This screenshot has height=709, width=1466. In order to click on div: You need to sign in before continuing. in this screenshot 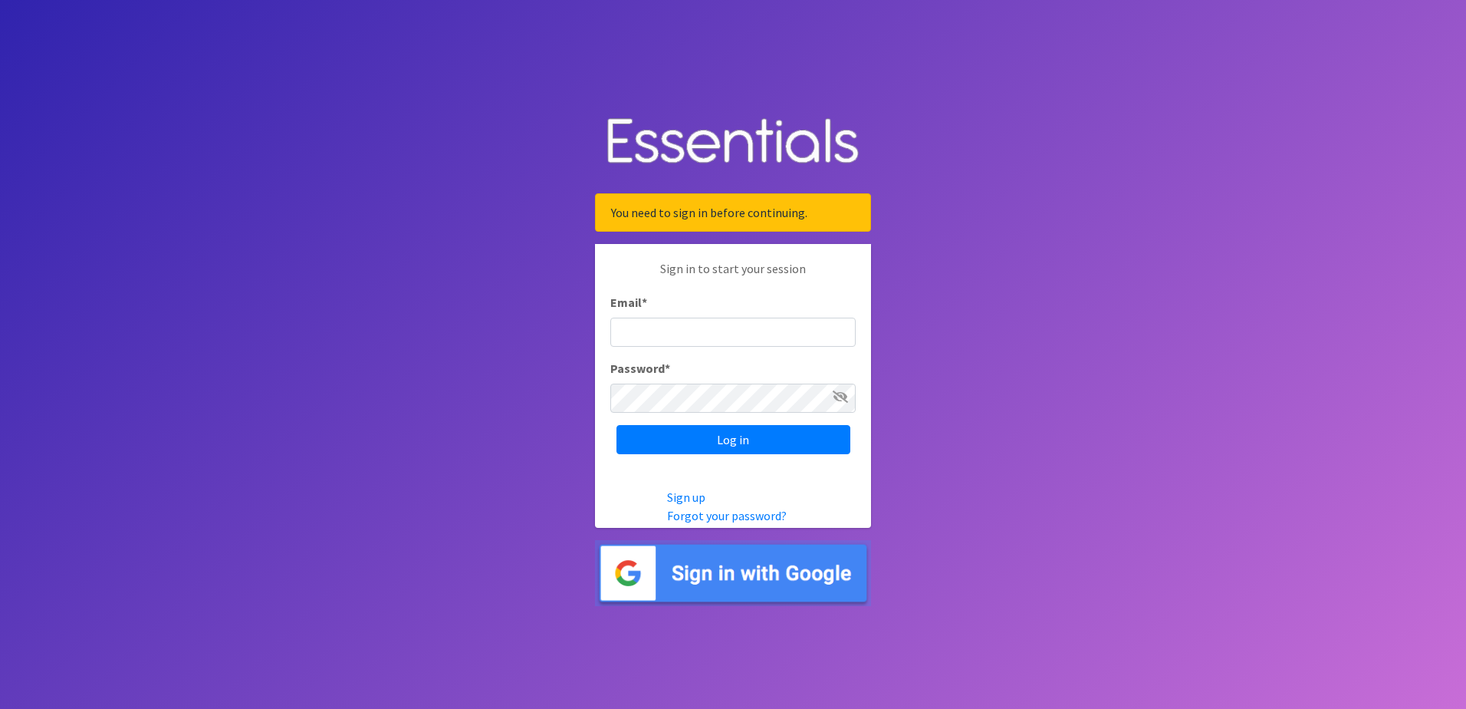, I will do `click(733, 212)`.